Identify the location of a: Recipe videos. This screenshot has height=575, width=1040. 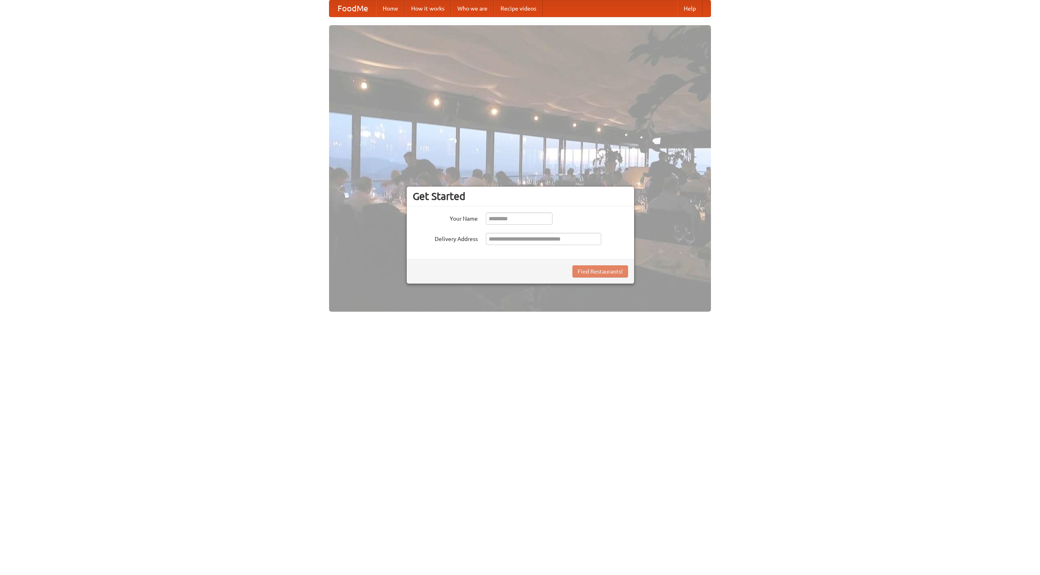
(519, 9).